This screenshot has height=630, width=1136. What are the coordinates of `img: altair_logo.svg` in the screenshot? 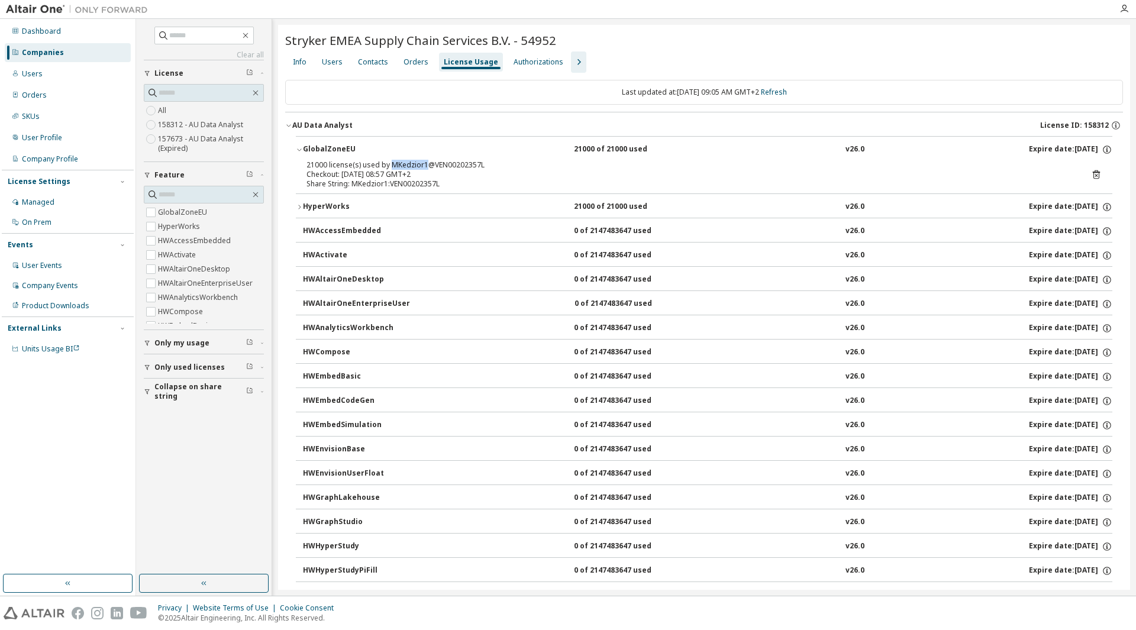 It's located at (34, 613).